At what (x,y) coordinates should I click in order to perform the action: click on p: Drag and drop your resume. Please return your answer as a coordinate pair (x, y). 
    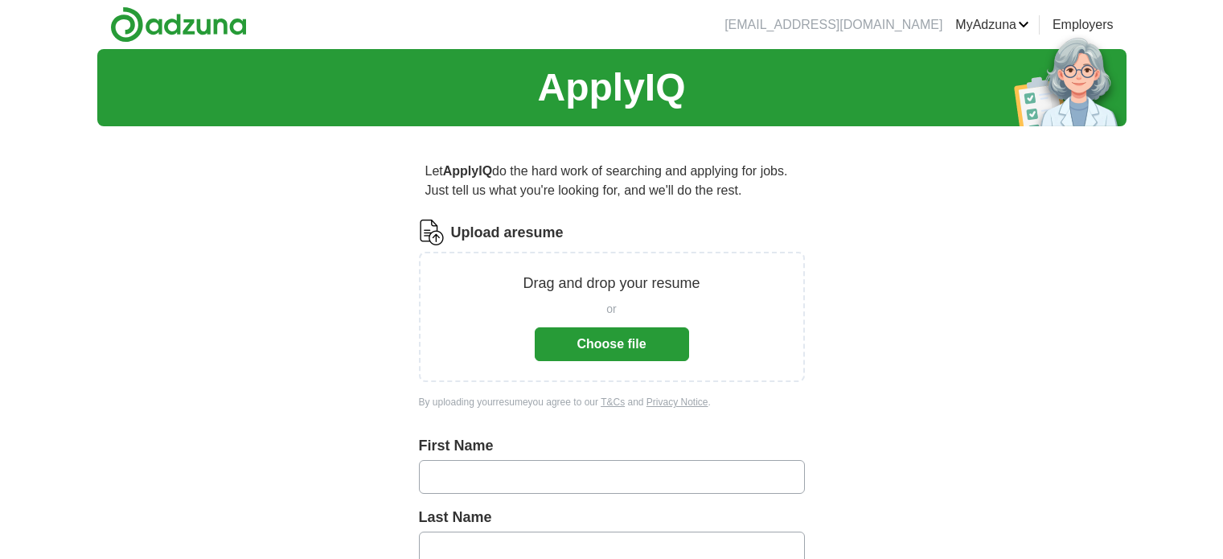
    Looking at the image, I should click on (611, 283).